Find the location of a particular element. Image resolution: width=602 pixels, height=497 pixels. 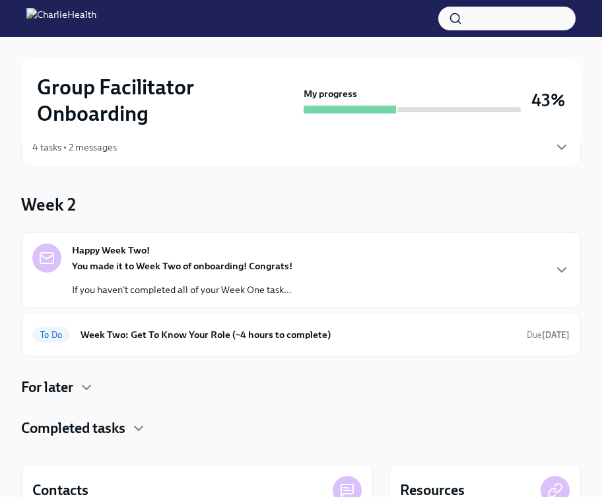

h3: Week 2 is located at coordinates (48, 205).